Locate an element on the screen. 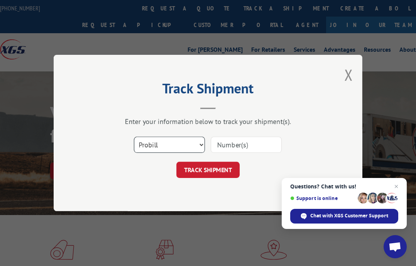  input: Number(s) is located at coordinates (246, 145).